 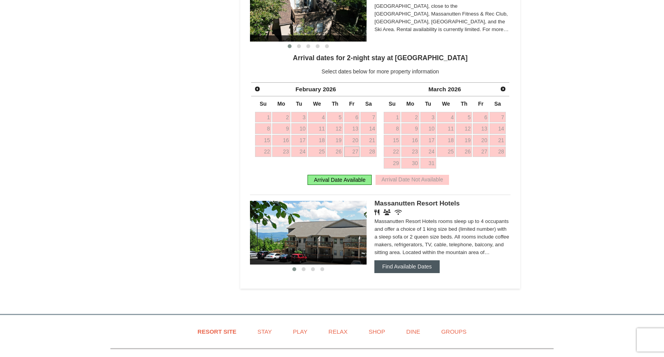 What do you see at coordinates (339, 180) in the screenshot?
I see `div: Arrival Date Available` at bounding box center [339, 180].